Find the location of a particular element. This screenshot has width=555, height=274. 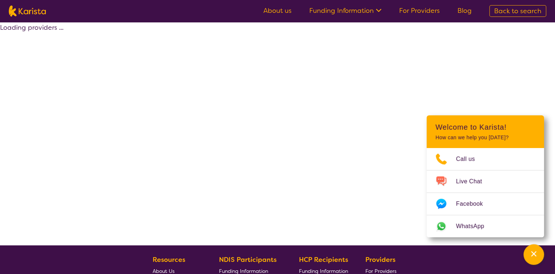

img: Karista logo is located at coordinates (27, 11).